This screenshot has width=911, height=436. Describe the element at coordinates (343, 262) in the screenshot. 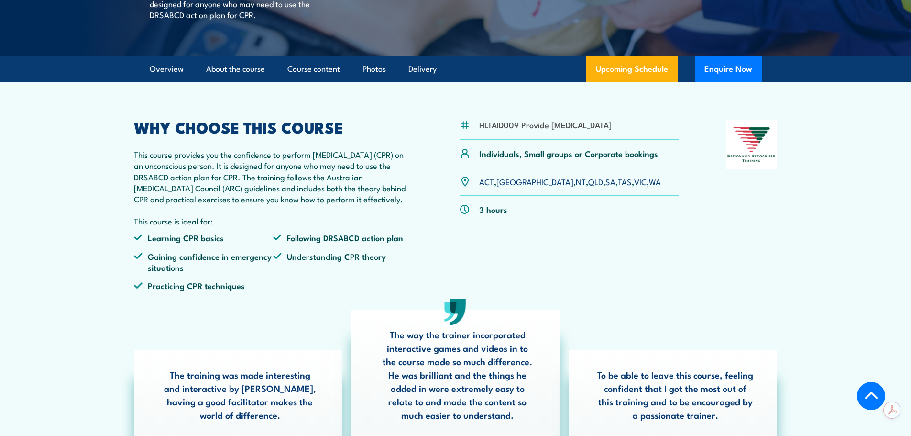

I see `li: Understanding CPR theory` at that location.